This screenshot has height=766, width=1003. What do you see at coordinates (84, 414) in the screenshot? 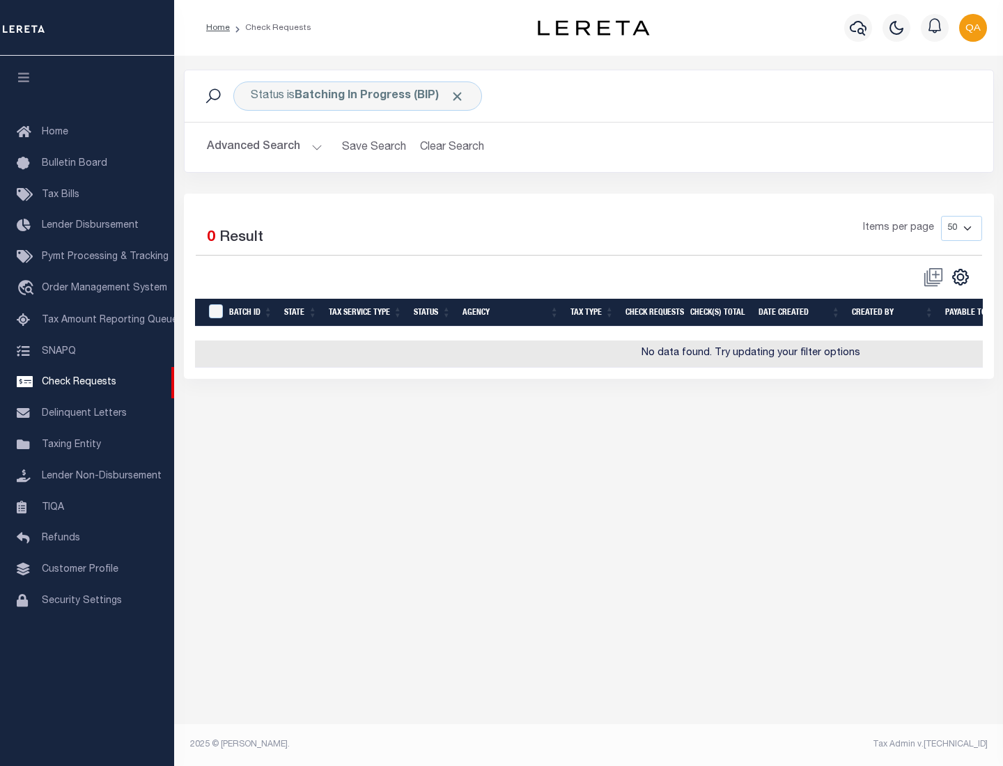
I see `span: Delinquent Letters` at bounding box center [84, 414].